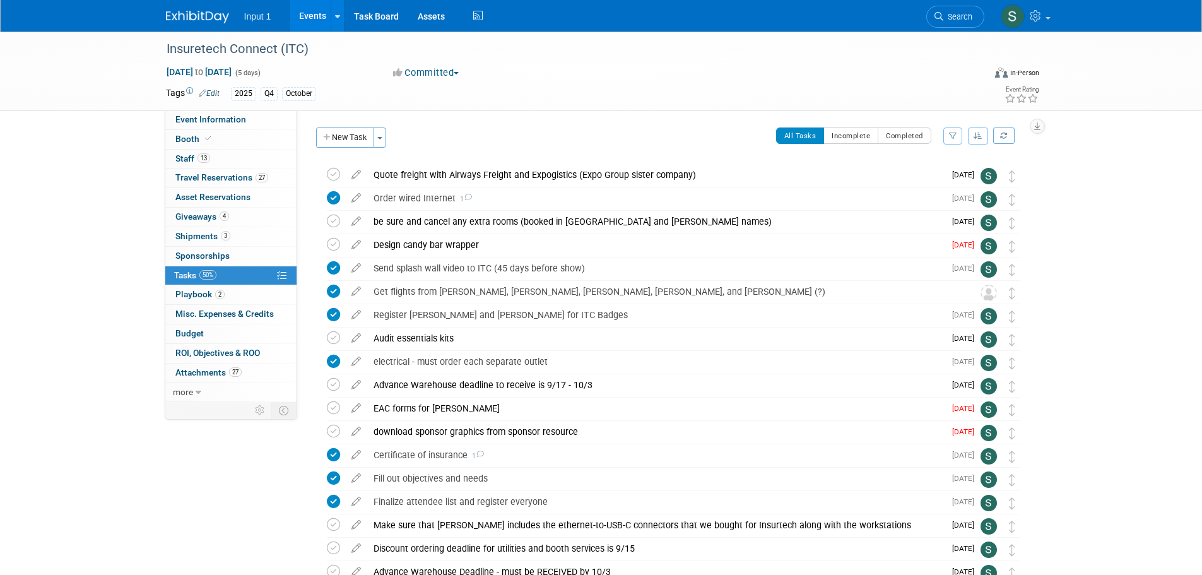  Describe the element at coordinates (656, 268) in the screenshot. I see `div: Send splash wall video to ITC (45 days before show)` at that location.